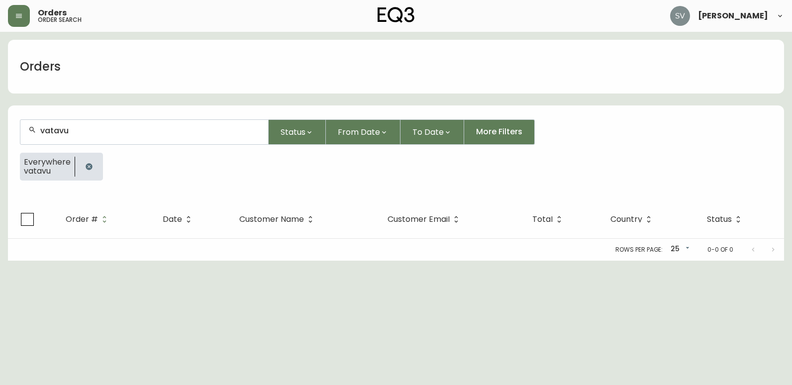 This screenshot has height=385, width=792. Describe the element at coordinates (40, 67) in the screenshot. I see `h1: Orders` at that location.